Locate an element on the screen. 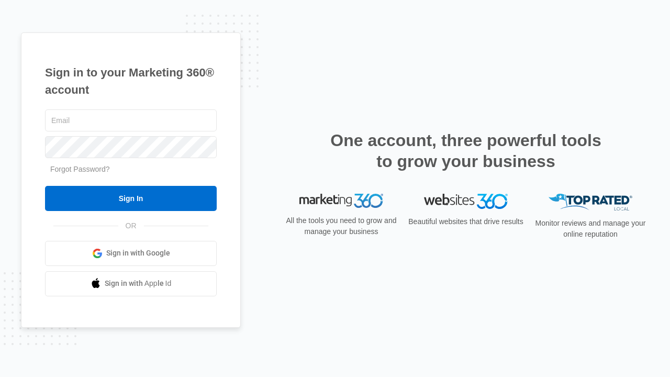 The width and height of the screenshot is (670, 377). span: Sign in with Google is located at coordinates (138, 253).